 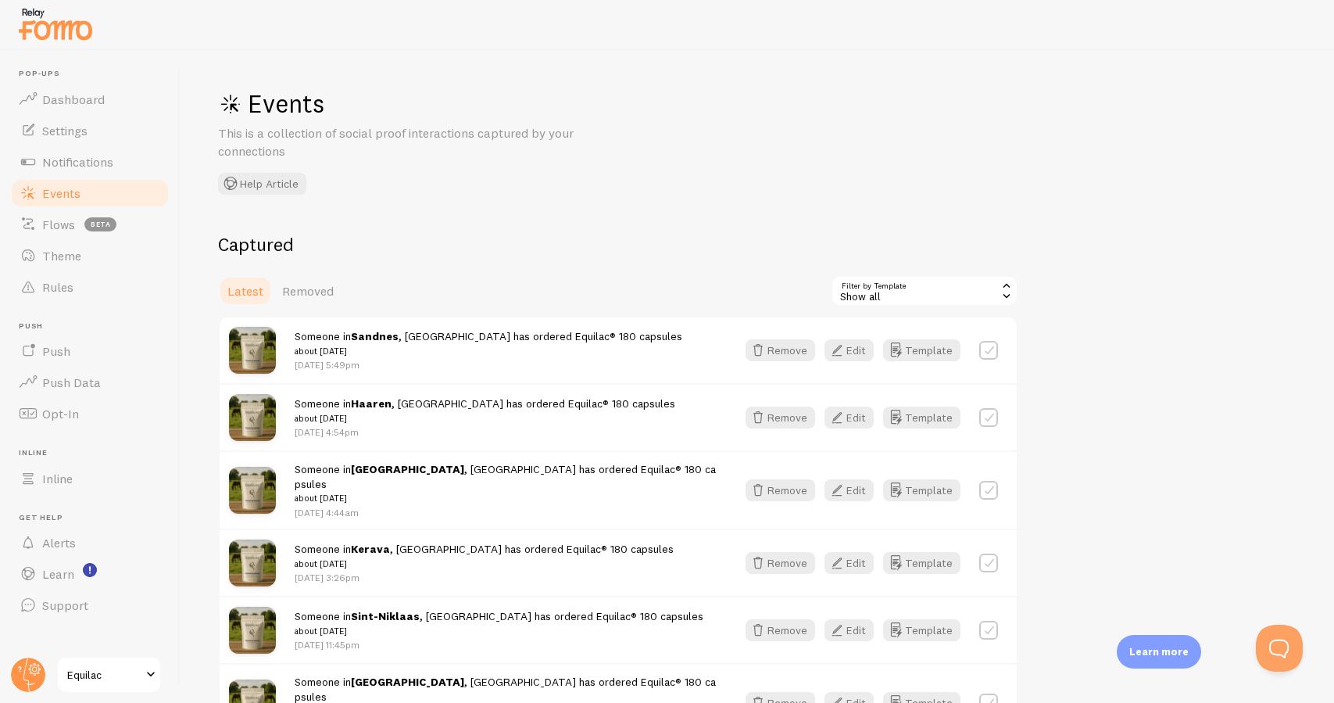 What do you see at coordinates (56, 23) in the screenshot?
I see `img: fomo-relay-logo-orange.svg` at bounding box center [56, 23].